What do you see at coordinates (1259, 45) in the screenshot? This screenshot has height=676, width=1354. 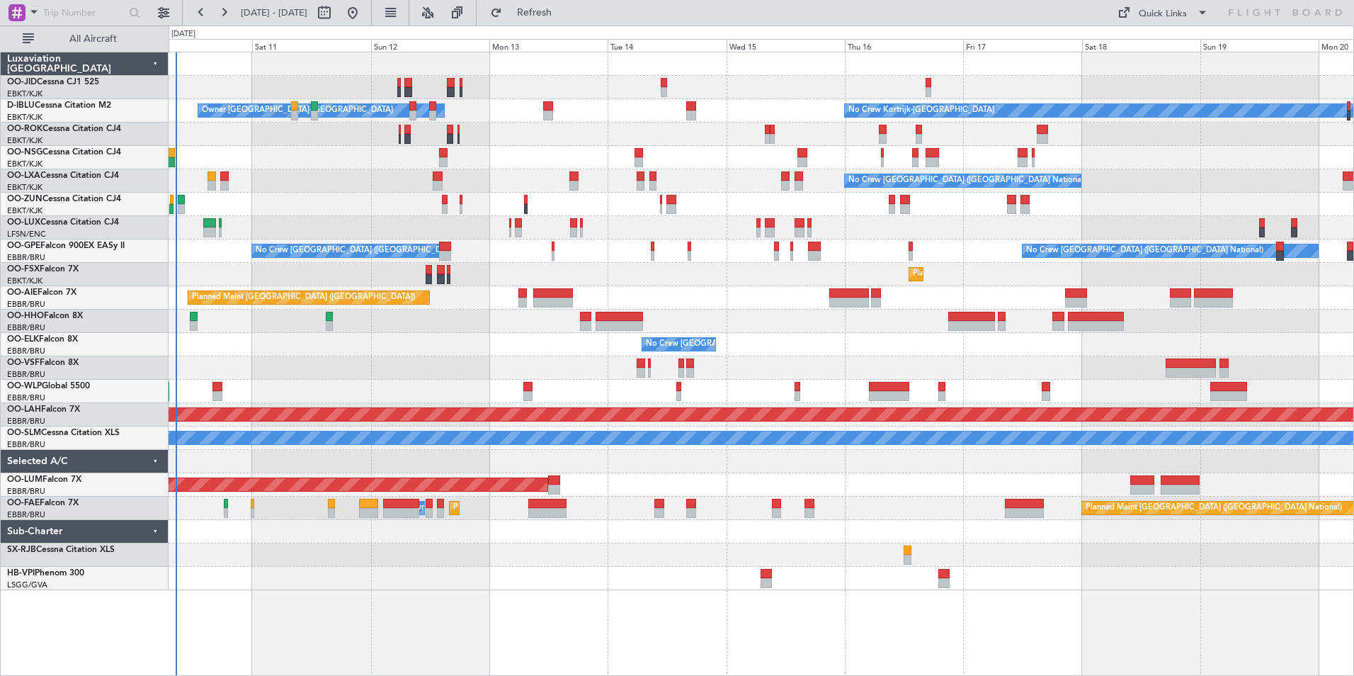 I see `div: Sun 19` at bounding box center [1259, 45].